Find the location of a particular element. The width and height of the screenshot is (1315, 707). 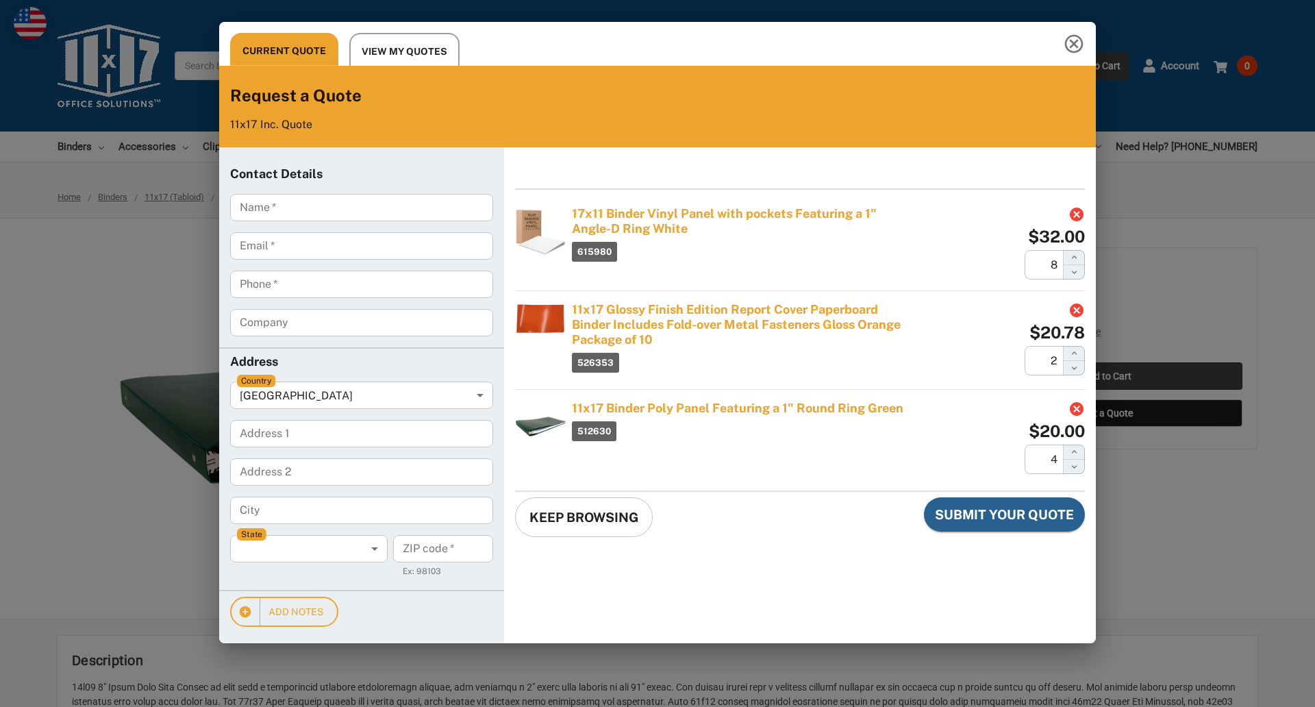

a: 11x17 Binder Poly Panel Featuring a 1" Round Ring Green is located at coordinates (742, 408).